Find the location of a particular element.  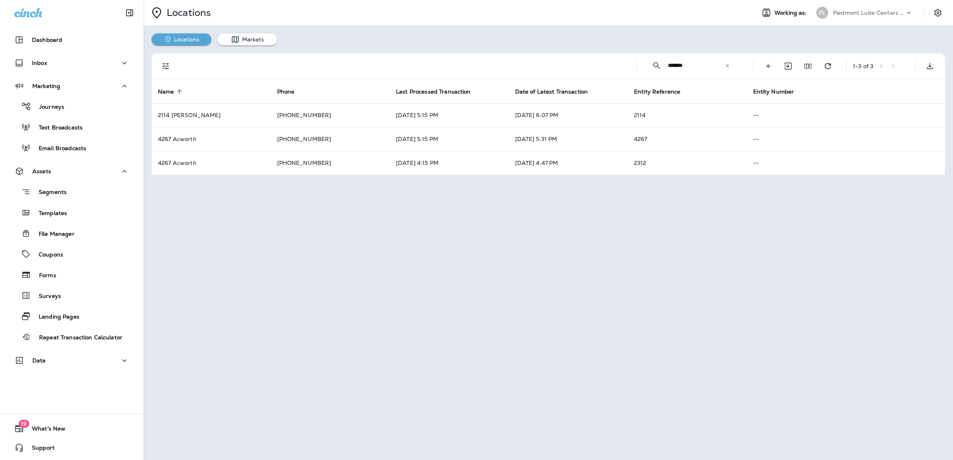

p: Repeat Transaction Calculator is located at coordinates (77, 338).